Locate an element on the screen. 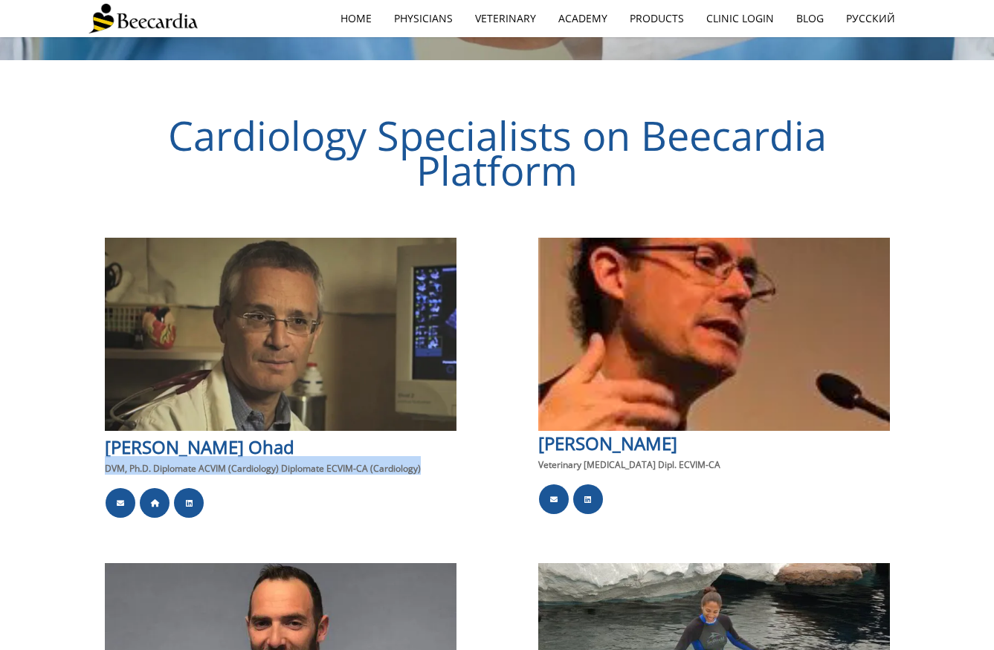 The image size is (994, 650). a: Blog is located at coordinates (809, 19).